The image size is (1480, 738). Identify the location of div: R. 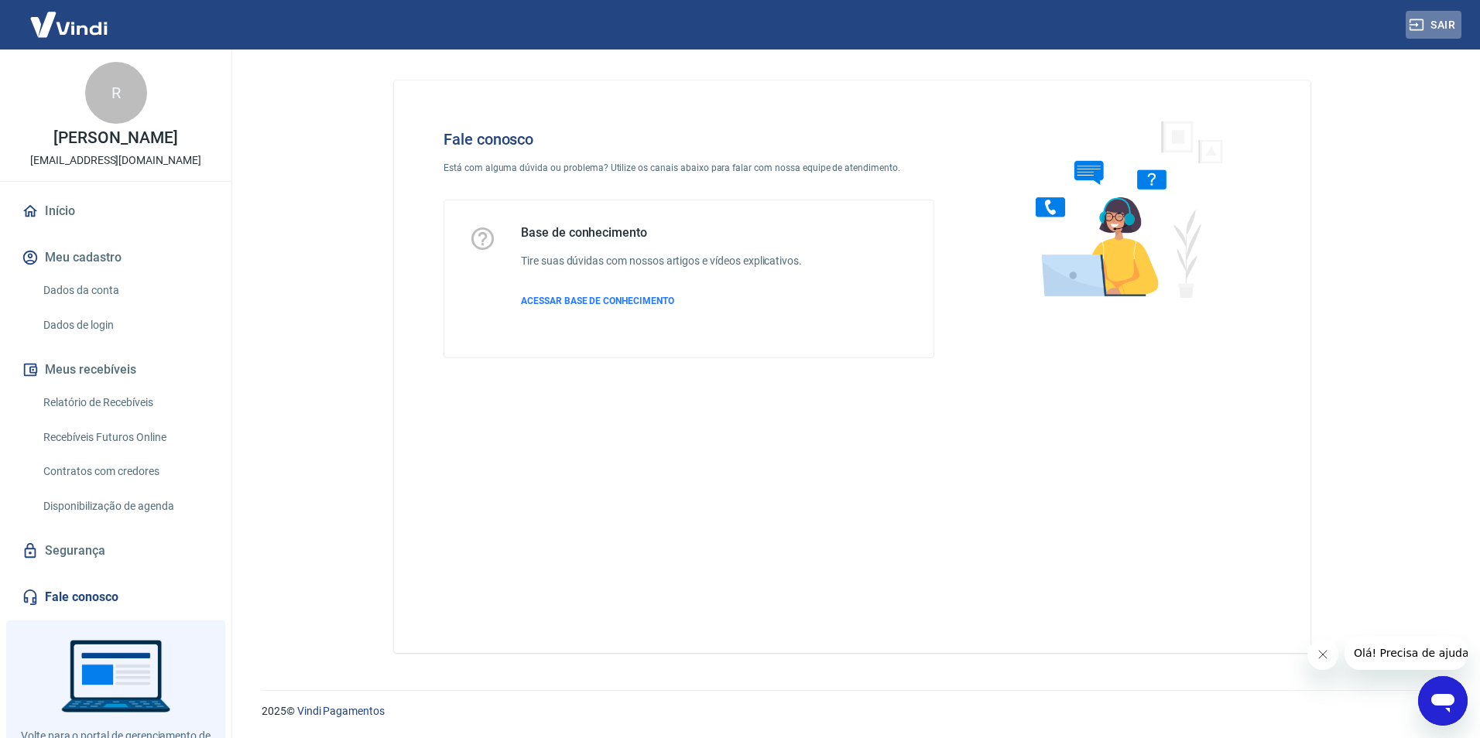
(116, 93).